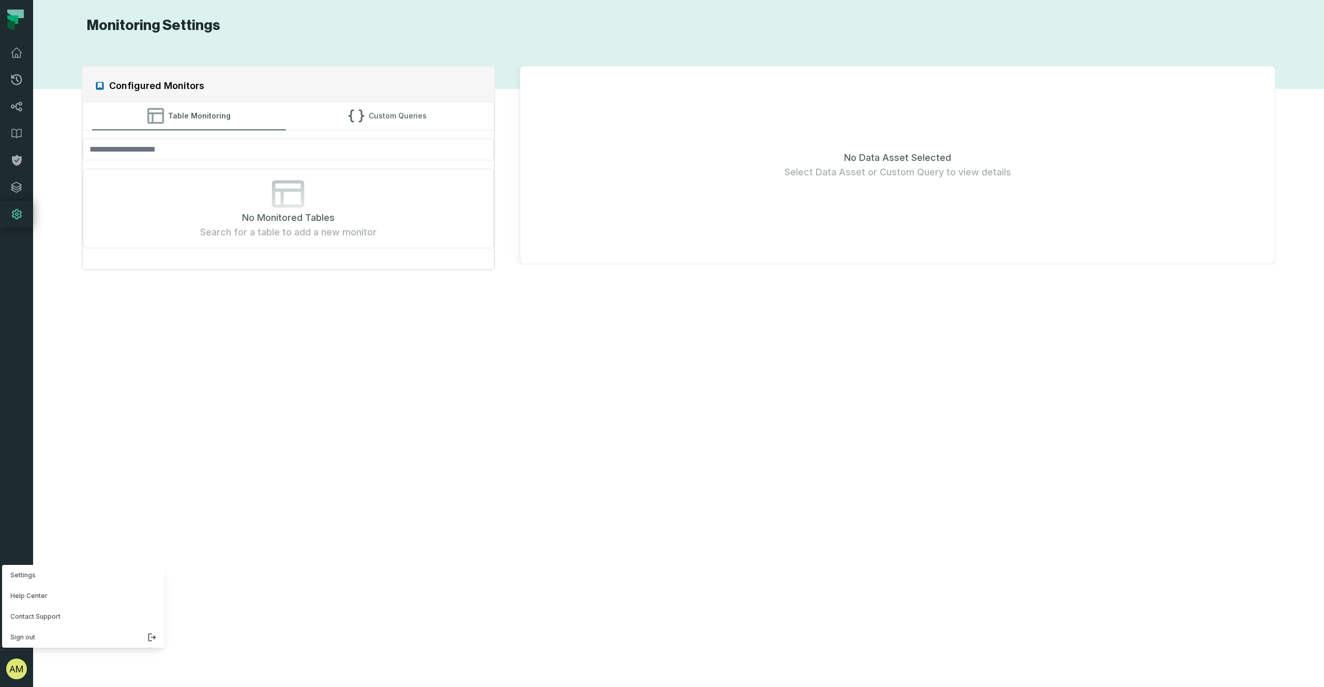 This screenshot has height=687, width=1324. Describe the element at coordinates (897, 158) in the screenshot. I see `span: No Data Asset Selected` at that location.